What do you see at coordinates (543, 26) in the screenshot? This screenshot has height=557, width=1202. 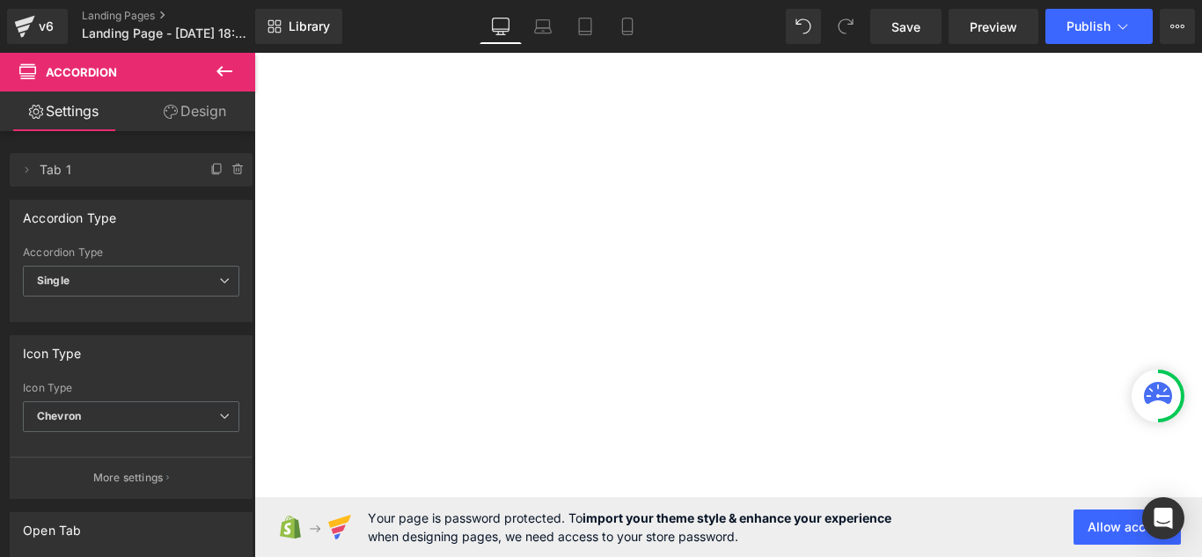 I see `a: Laptop` at bounding box center [543, 26].